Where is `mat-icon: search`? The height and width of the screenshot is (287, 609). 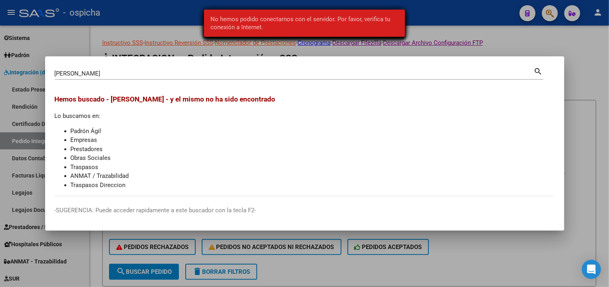 mat-icon: search is located at coordinates (538, 71).